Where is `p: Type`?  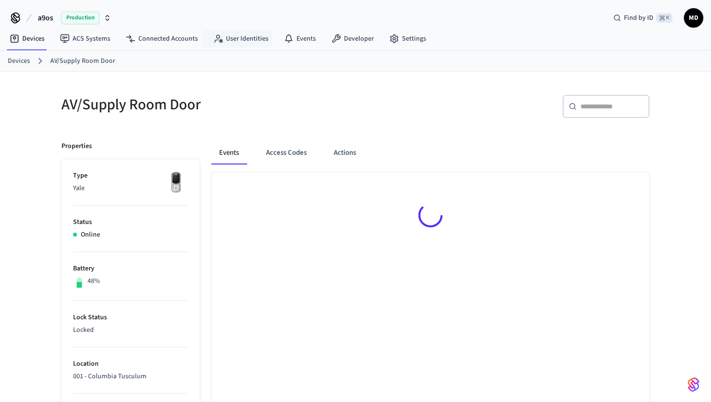 p: Type is located at coordinates (131, 176).